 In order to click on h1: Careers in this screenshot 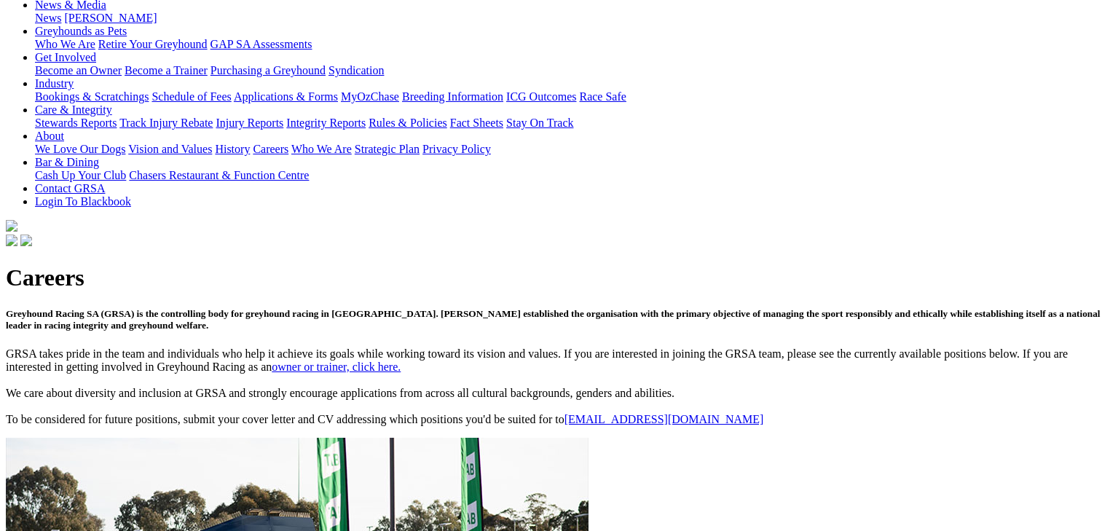, I will do `click(555, 278)`.